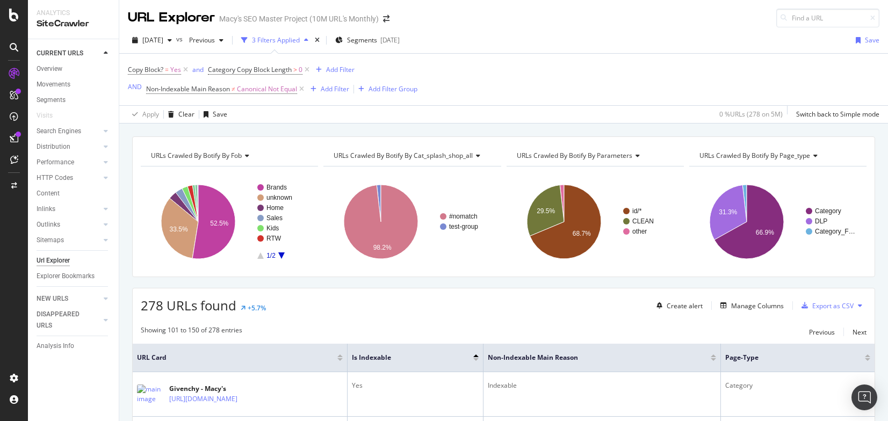 This screenshot has width=888, height=421. Describe the element at coordinates (581, 234) in the screenshot. I see `text: 68.7%` at that location.